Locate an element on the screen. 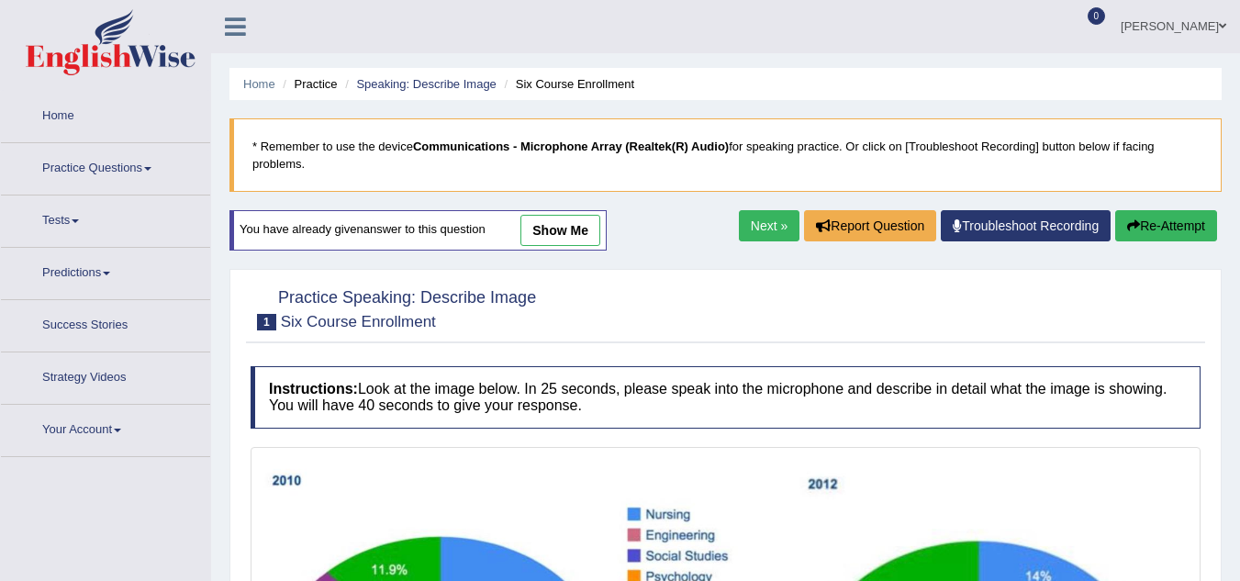  a: Speaking: Describe Image is located at coordinates (426, 83).